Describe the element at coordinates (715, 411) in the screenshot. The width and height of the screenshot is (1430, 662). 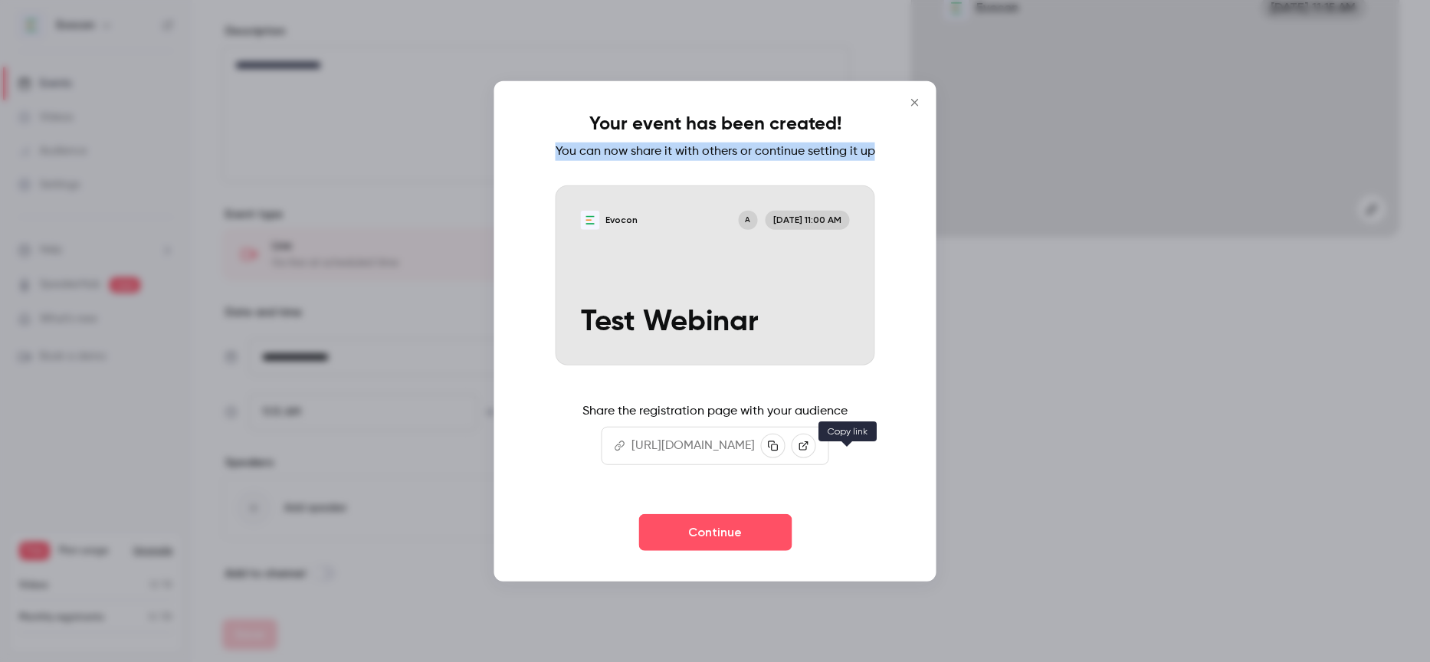
I see `p: Share the registration page with your audience` at that location.